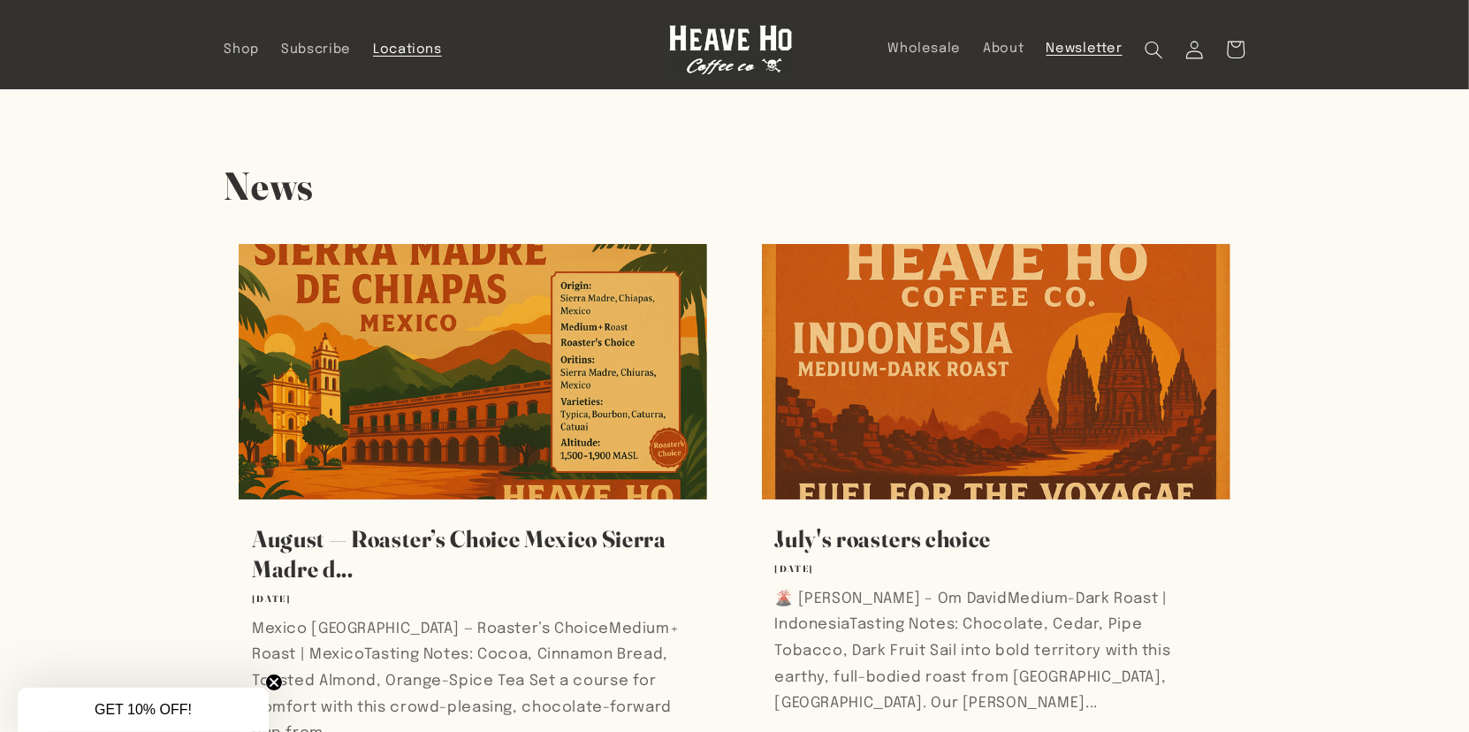 The height and width of the screenshot is (732, 1469). What do you see at coordinates (241, 50) in the screenshot?
I see `a: Shop` at bounding box center [241, 50].